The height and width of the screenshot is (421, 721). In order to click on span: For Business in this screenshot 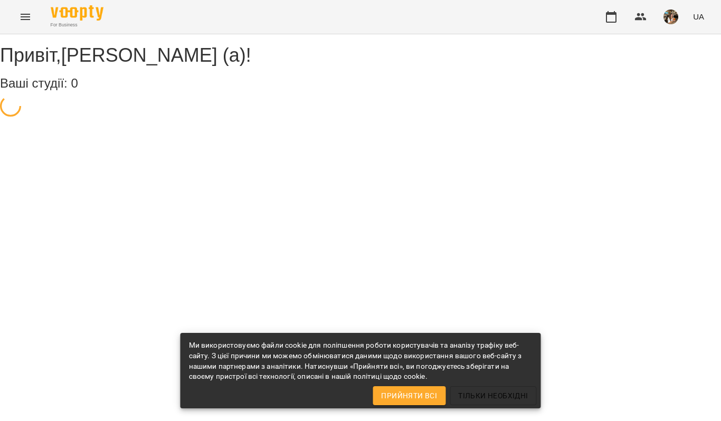, I will do `click(77, 25)`.